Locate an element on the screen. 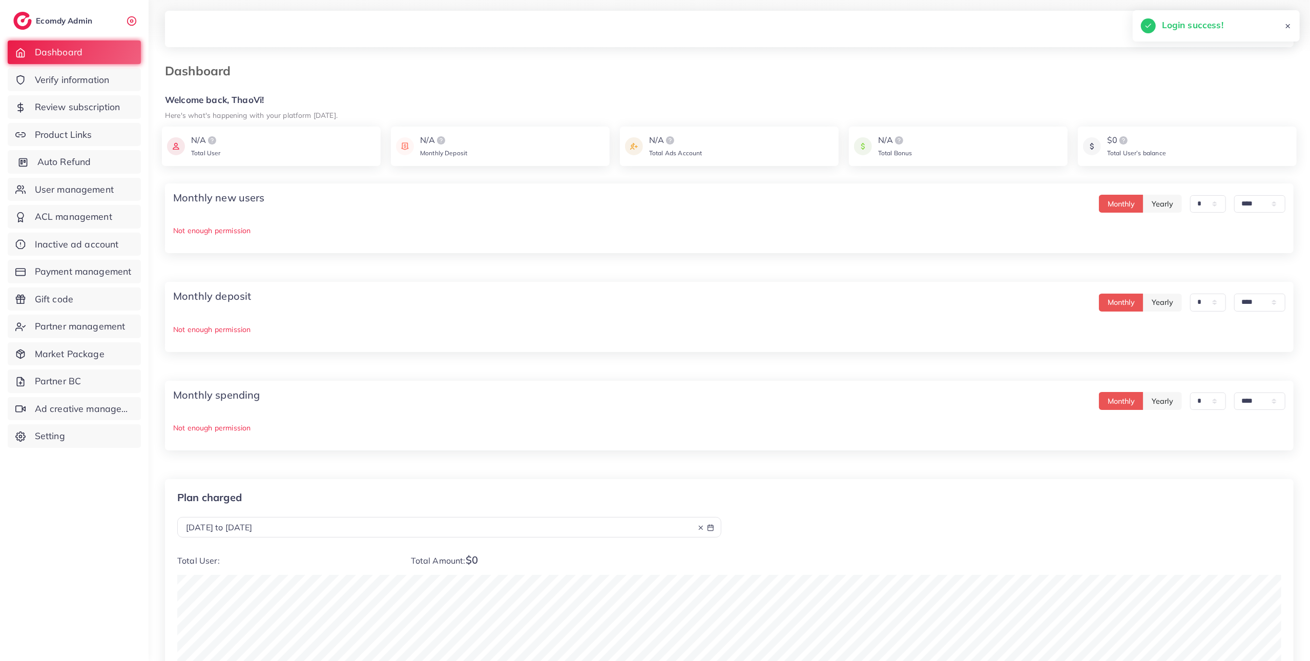 This screenshot has width=1310, height=661. span: Verify information is located at coordinates (72, 80).